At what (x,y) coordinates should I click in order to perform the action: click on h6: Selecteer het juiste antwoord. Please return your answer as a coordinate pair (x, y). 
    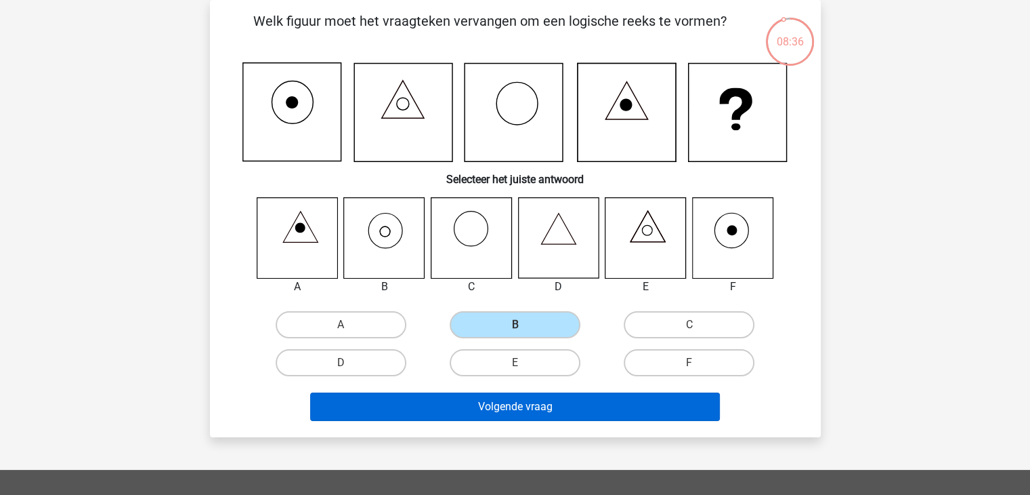
    Looking at the image, I should click on (516, 173).